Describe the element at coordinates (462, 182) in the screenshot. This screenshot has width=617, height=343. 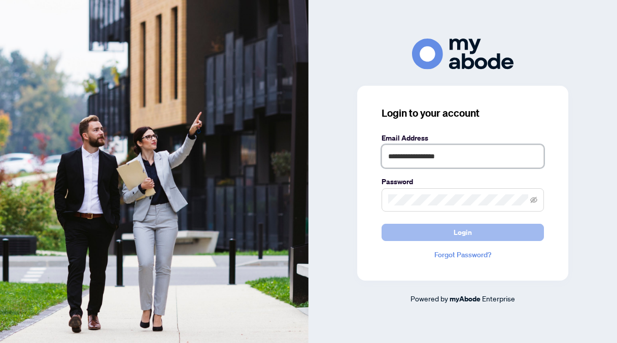
I see `label: Password` at that location.